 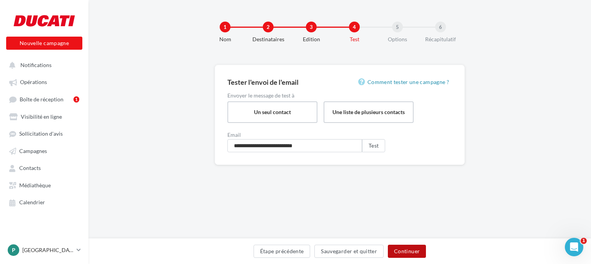 What do you see at coordinates (41, 116) in the screenshot?
I see `span: Visibilité en ligne` at bounding box center [41, 116].